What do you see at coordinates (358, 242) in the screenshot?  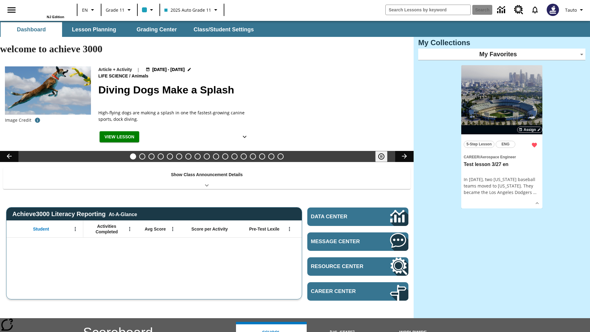 I see `a: Message Center` at bounding box center [358, 242].